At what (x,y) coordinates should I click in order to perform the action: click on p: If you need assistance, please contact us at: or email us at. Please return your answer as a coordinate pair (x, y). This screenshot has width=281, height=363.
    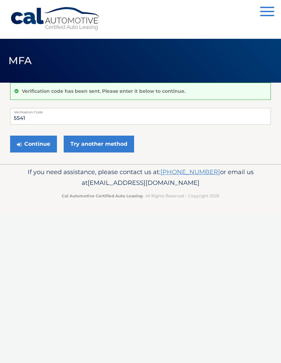
    Looking at the image, I should click on (141, 177).